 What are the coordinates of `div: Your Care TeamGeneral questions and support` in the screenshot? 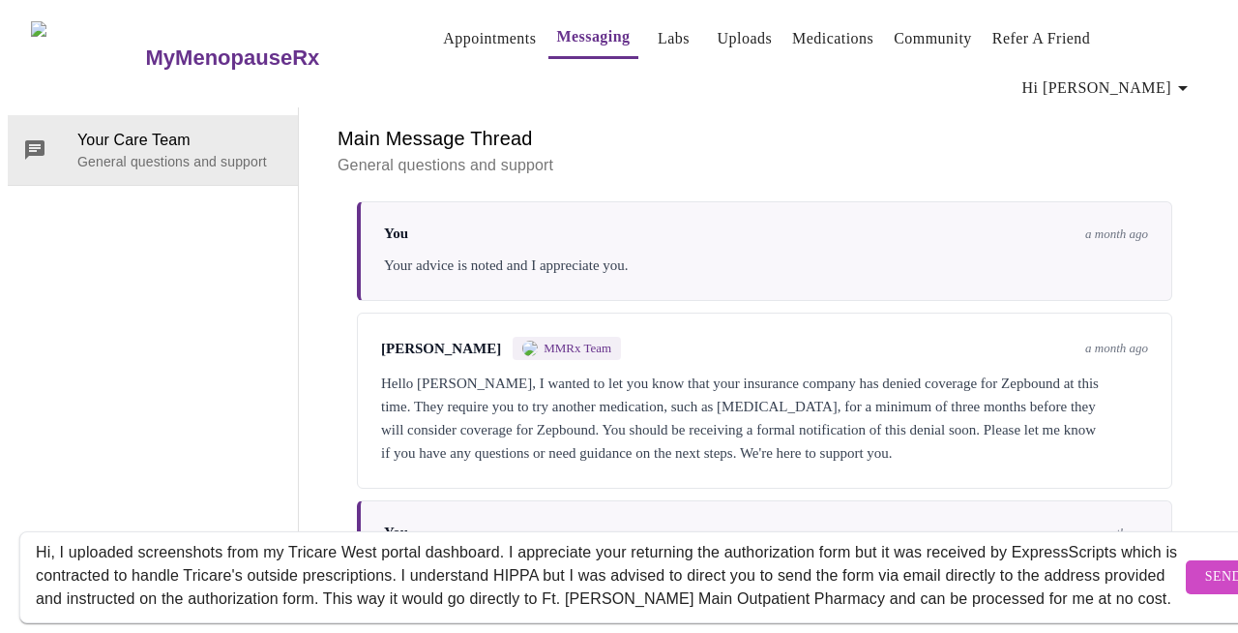 It's located at (153, 150).